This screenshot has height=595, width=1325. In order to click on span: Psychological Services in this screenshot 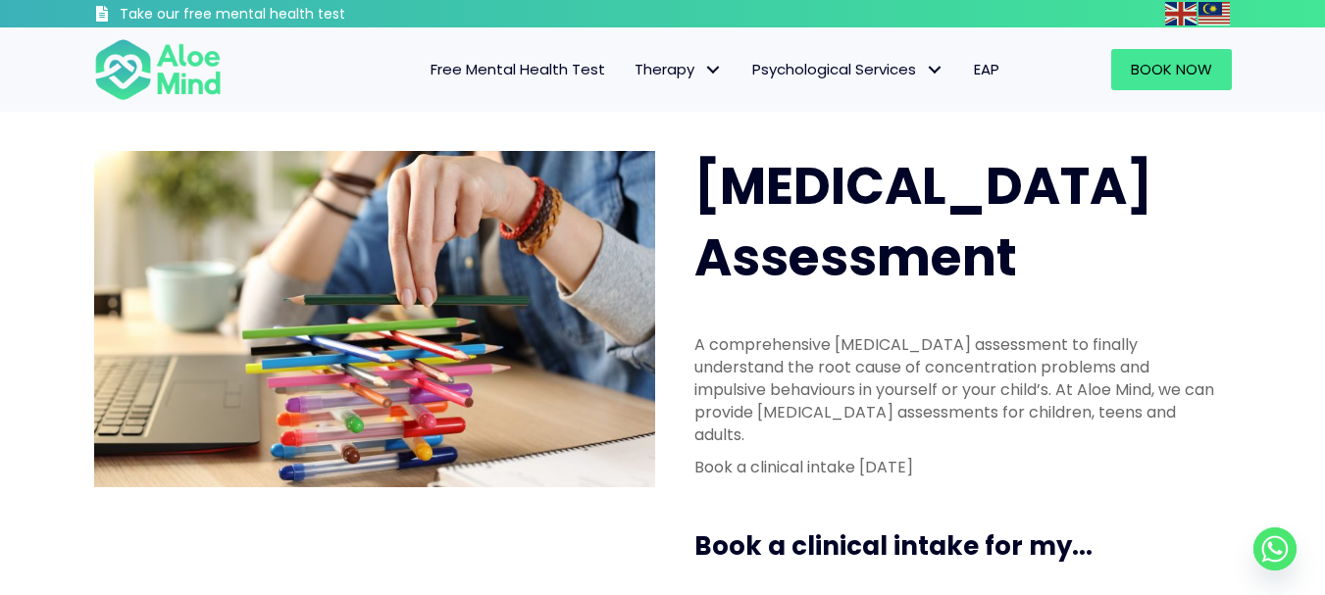, I will do `click(849, 69)`.